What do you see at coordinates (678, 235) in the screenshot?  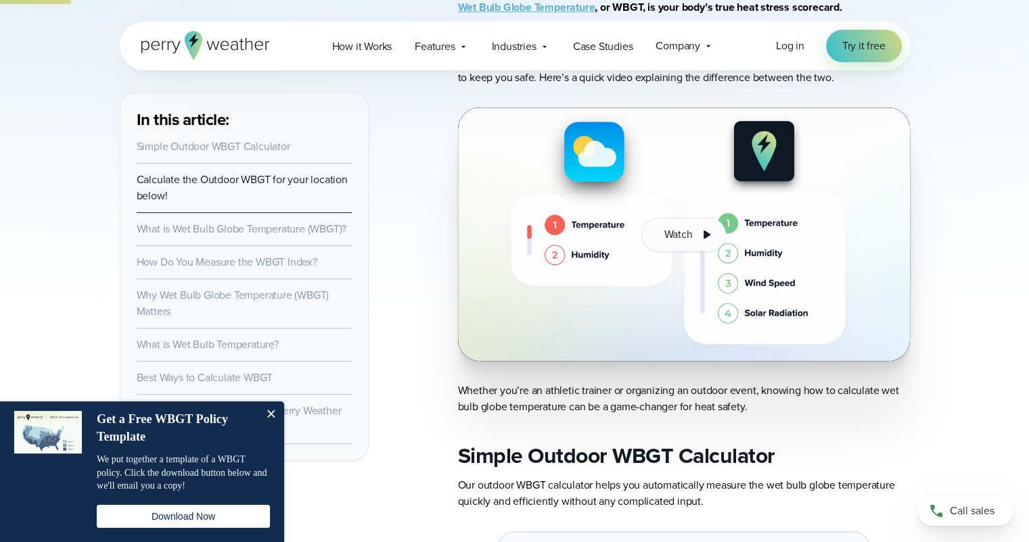 I see `span: Watch` at bounding box center [678, 235].